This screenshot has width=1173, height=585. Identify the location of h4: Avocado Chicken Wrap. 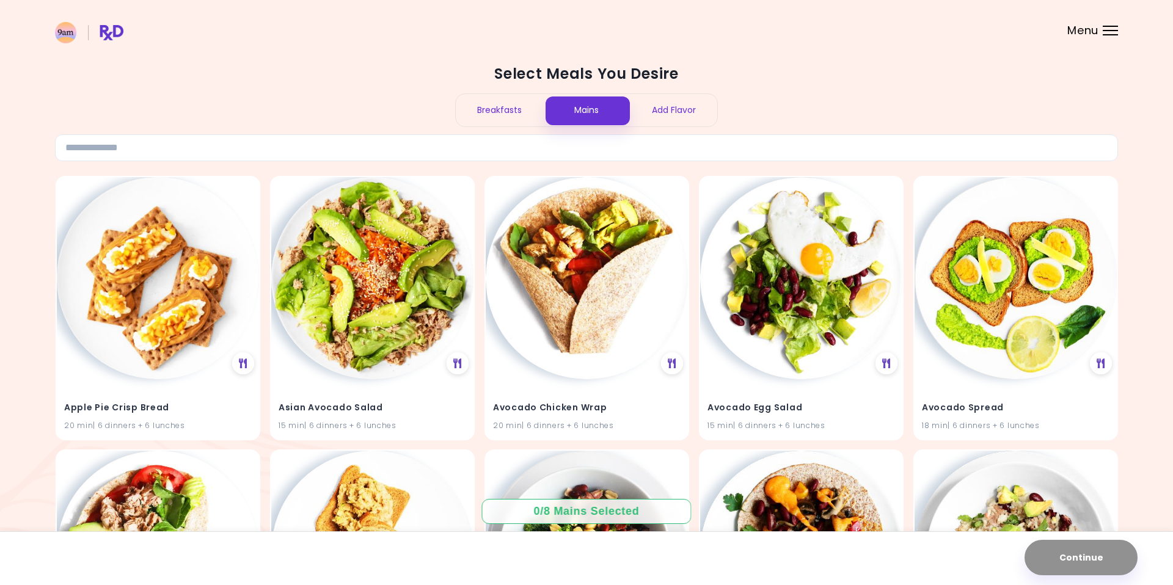
(587, 408).